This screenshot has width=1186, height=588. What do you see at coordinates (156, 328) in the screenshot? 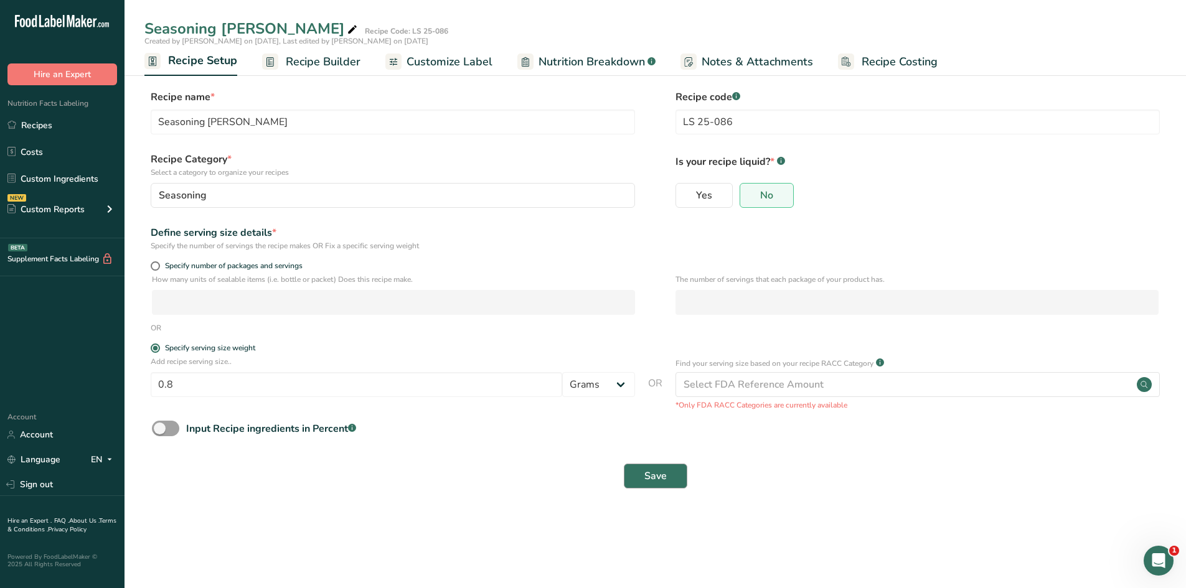
I see `div: OR` at bounding box center [156, 328].